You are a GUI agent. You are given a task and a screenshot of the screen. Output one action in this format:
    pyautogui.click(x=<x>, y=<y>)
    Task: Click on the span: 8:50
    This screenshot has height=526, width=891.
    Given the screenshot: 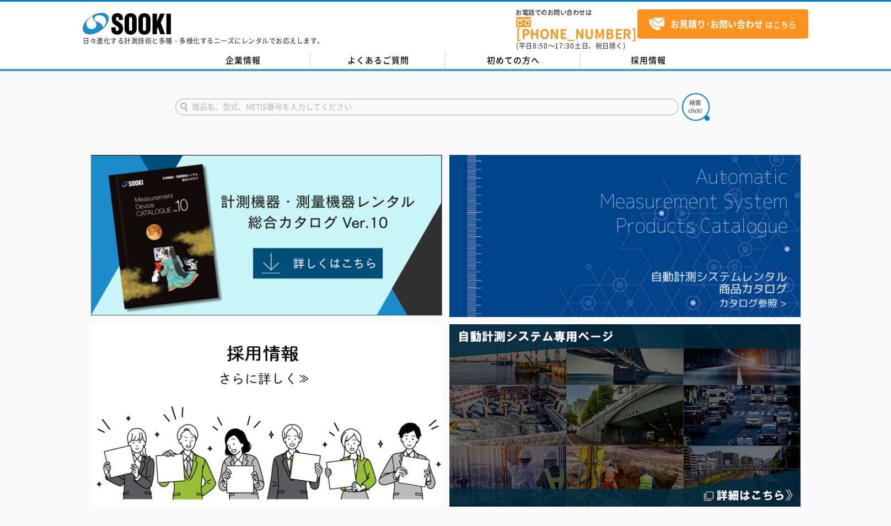 What is the action you would take?
    pyautogui.click(x=540, y=46)
    